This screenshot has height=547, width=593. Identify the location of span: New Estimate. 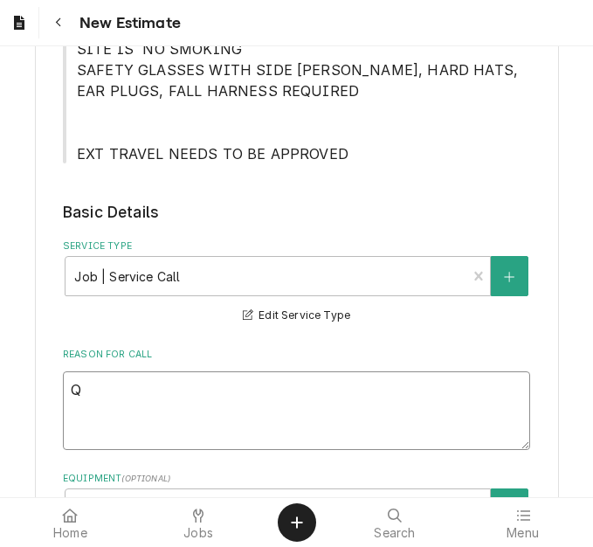
(127, 23).